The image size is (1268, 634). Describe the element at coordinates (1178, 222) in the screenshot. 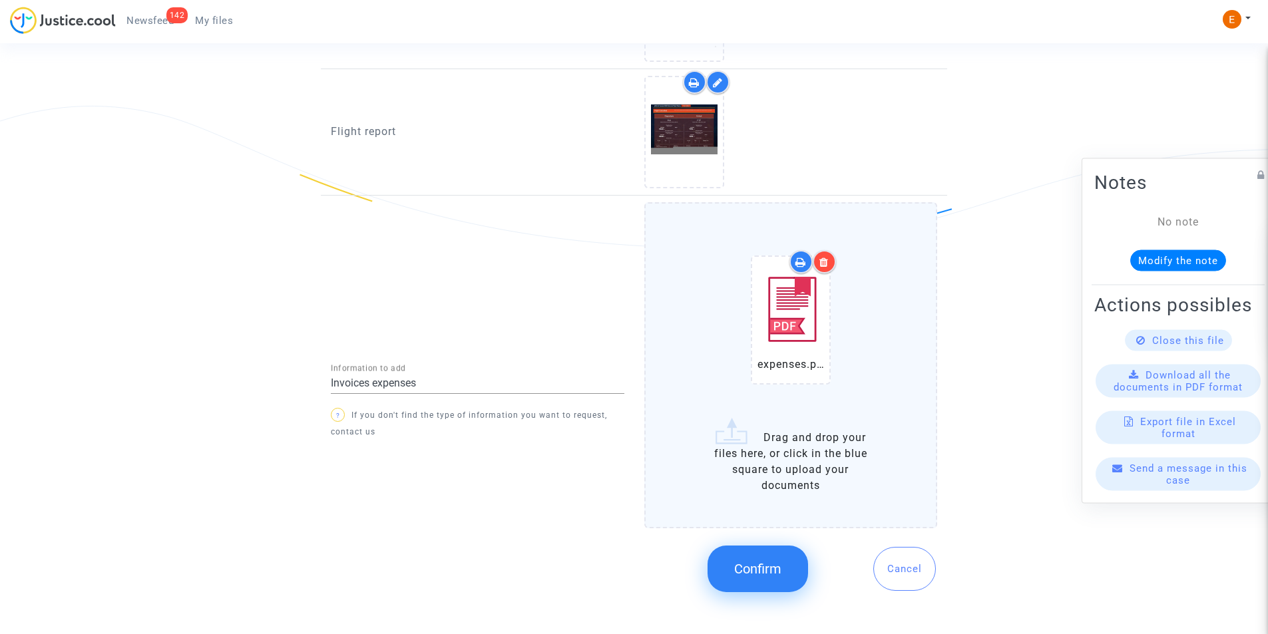

I see `div: No note` at that location.